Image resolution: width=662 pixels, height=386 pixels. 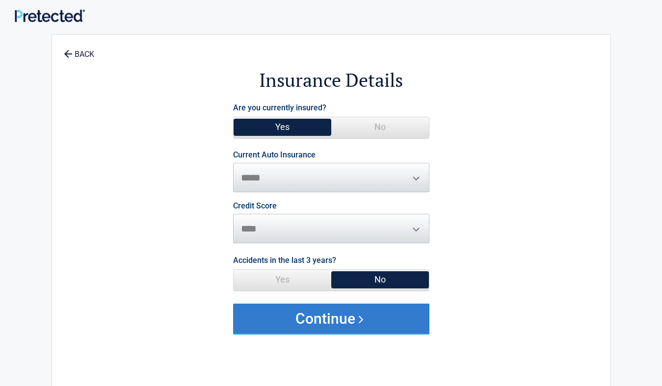 What do you see at coordinates (50, 16) in the screenshot?
I see `img: Main Logo` at bounding box center [50, 16].